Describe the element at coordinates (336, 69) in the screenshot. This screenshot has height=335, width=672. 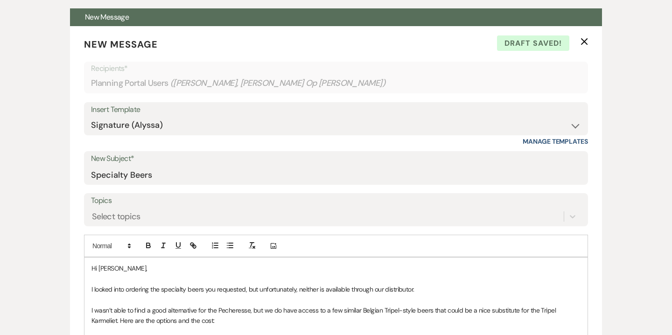
I see `p: Recipients*` at that location.